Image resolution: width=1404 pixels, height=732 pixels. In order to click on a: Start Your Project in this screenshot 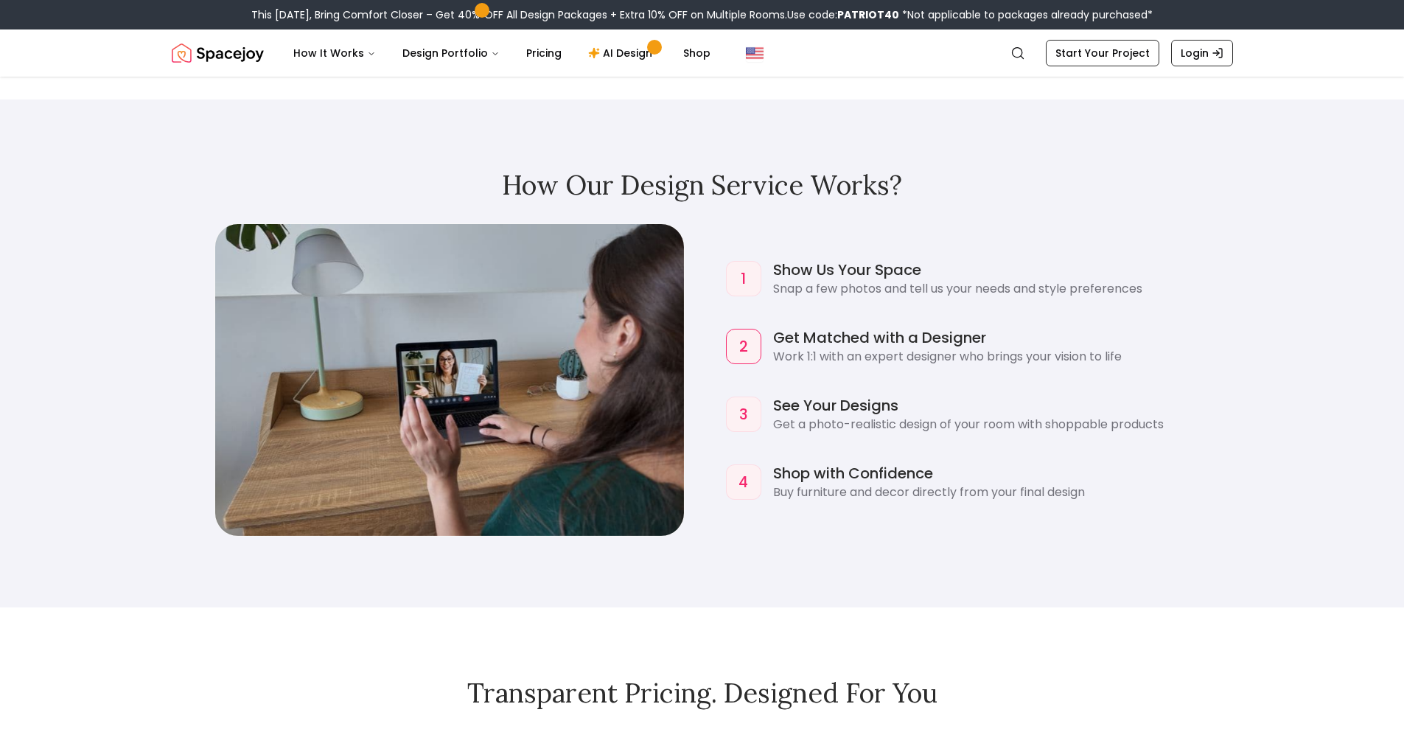, I will do `click(1102, 53)`.